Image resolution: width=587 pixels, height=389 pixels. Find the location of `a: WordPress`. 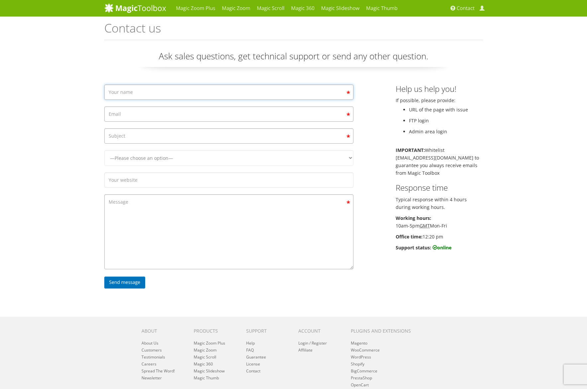

a: WordPress is located at coordinates (360, 357).